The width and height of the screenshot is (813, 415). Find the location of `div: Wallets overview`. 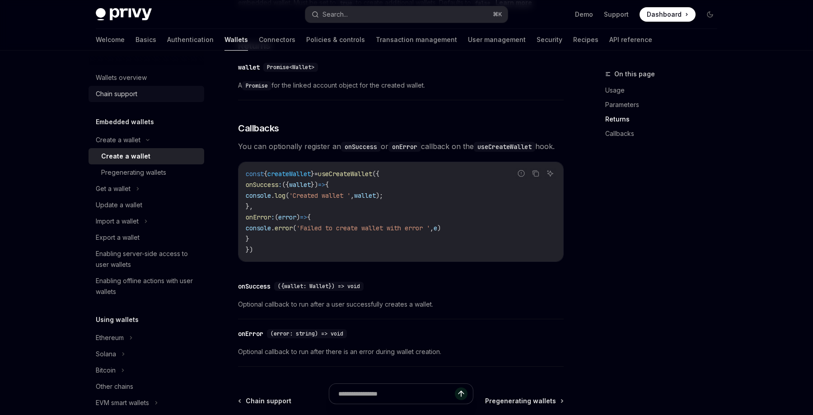

div: Wallets overview is located at coordinates (121, 78).